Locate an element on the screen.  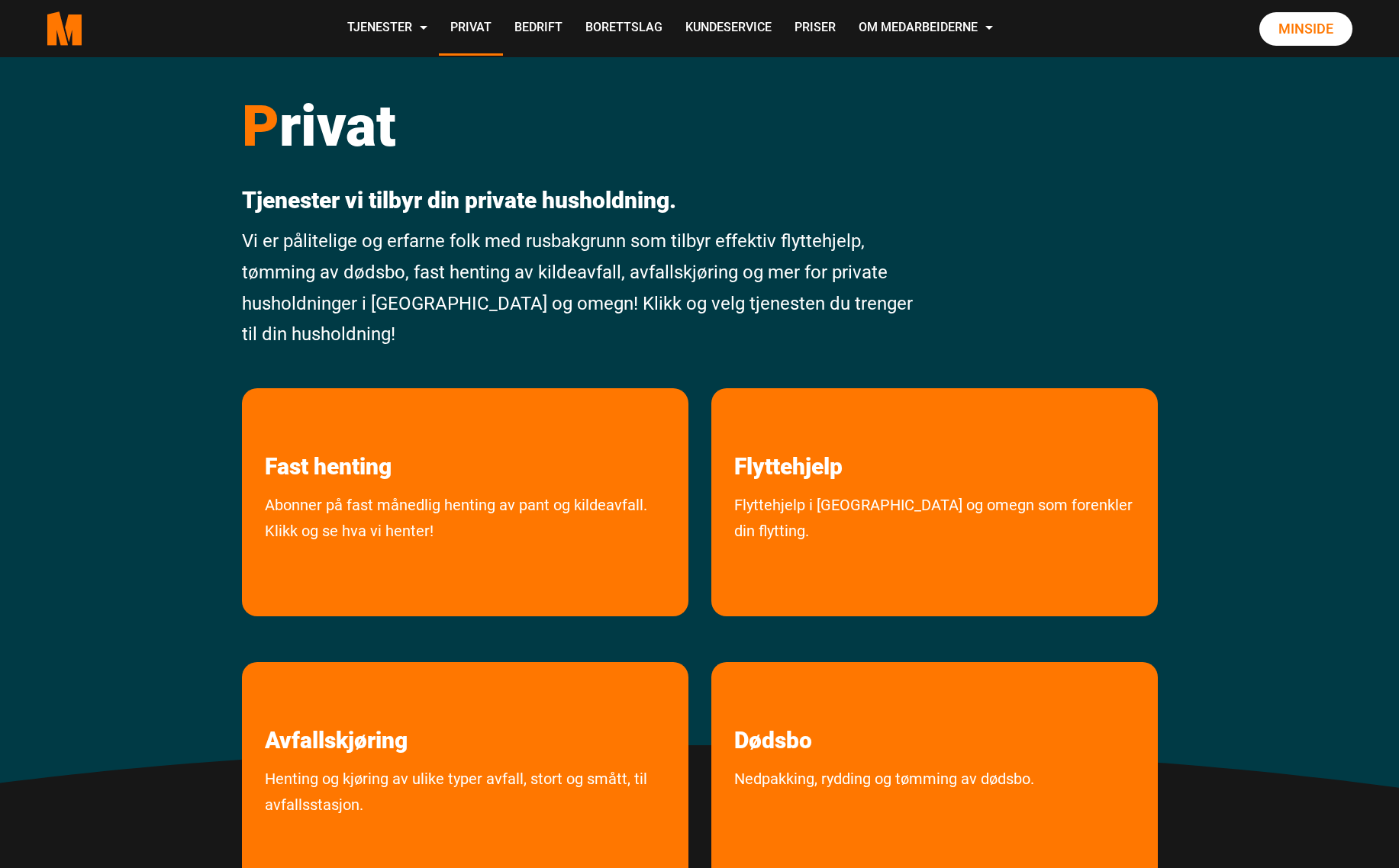
a: les mer om Flyttehjelp is located at coordinates (788, 434).